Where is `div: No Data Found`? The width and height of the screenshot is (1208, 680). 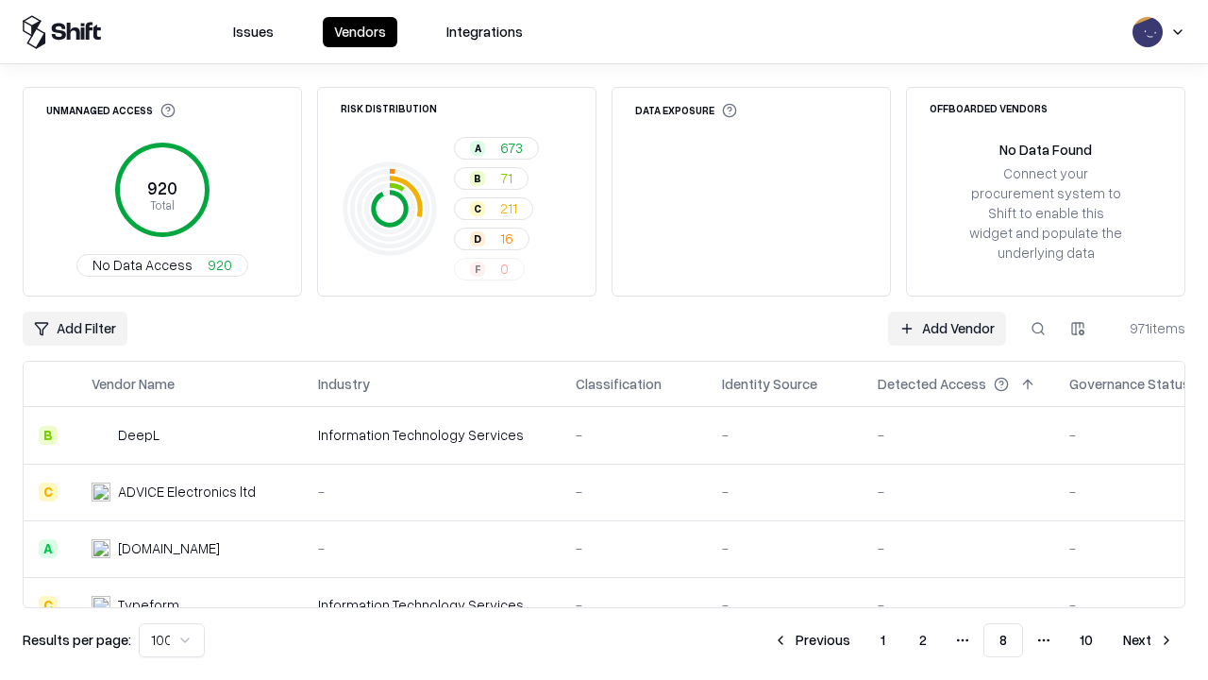 div: No Data Found is located at coordinates (1046, 149).